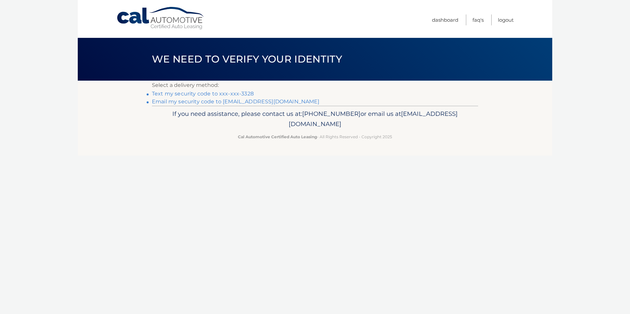 Image resolution: width=630 pixels, height=314 pixels. Describe the element at coordinates (278, 137) in the screenshot. I see `strong: Cal Automotive Certified Auto Leasing` at that location.